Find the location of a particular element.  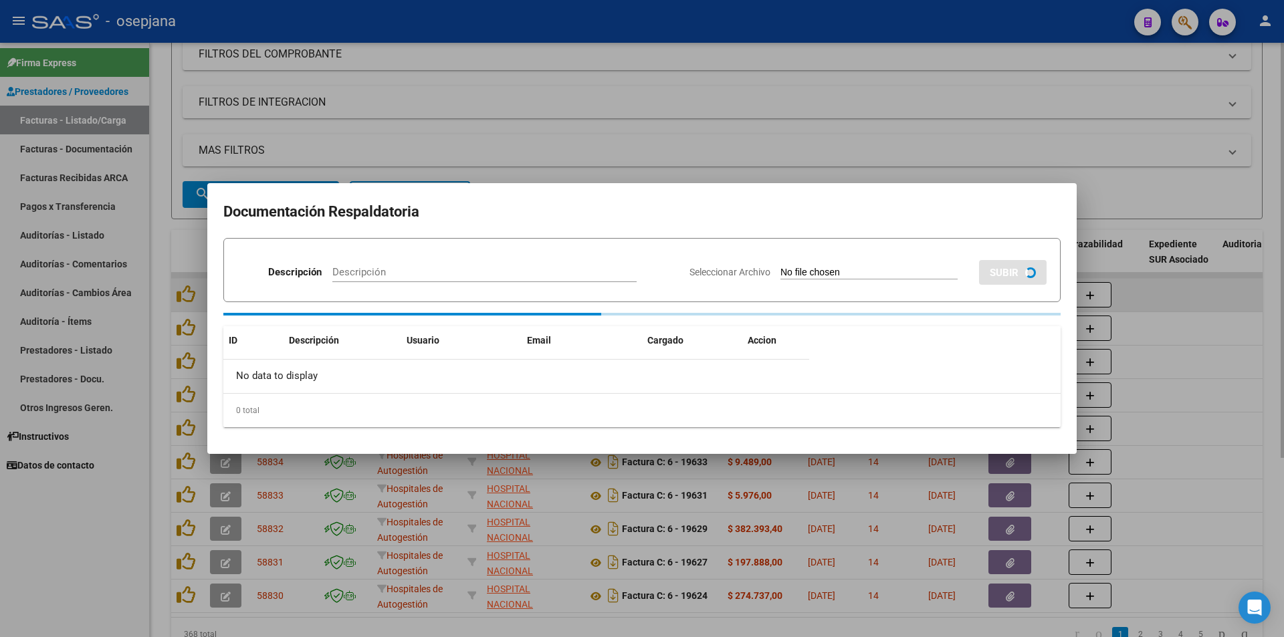

datatable-header-cell: Descripción is located at coordinates (342, 340).